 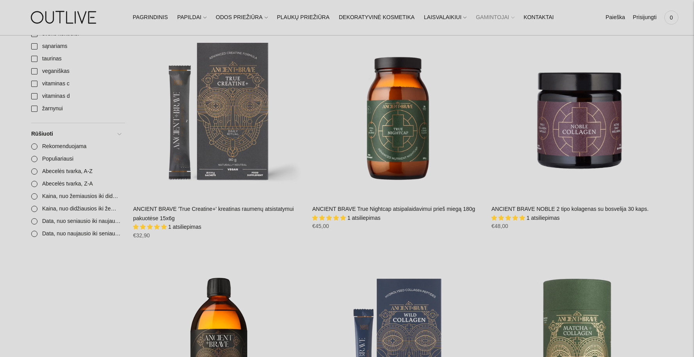 What do you see at coordinates (76, 71) in the screenshot?
I see `a: veganiškas` at bounding box center [76, 71].